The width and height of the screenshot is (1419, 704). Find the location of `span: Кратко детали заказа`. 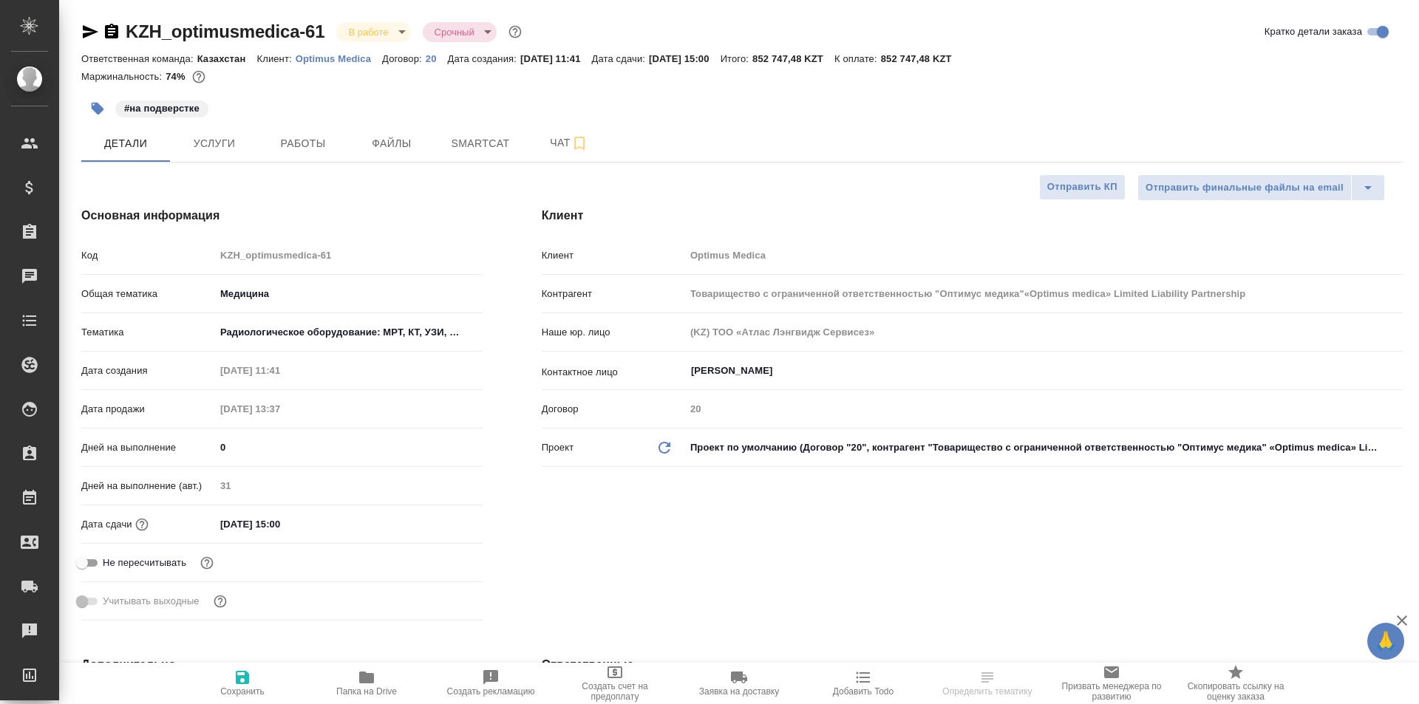

span: Кратко детали заказа is located at coordinates (1314, 32).